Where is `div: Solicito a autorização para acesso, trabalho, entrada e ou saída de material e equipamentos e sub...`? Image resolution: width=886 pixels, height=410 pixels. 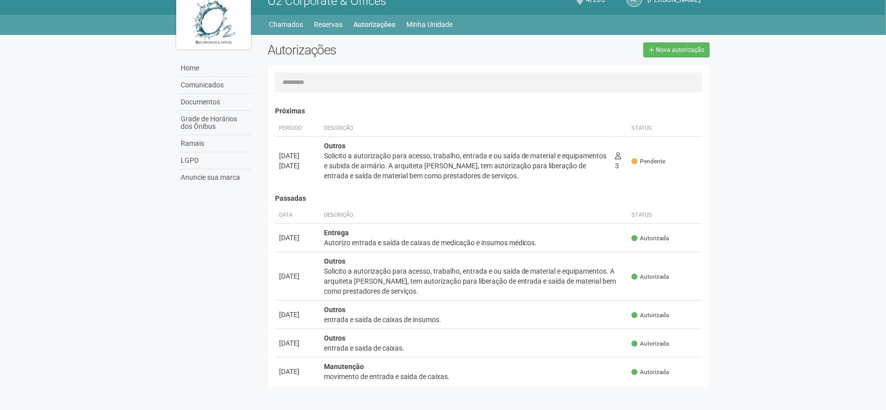 div: Solicito a autorização para acesso, trabalho, entrada e ou saída de material e equipamentos e sub... is located at coordinates (466, 166).